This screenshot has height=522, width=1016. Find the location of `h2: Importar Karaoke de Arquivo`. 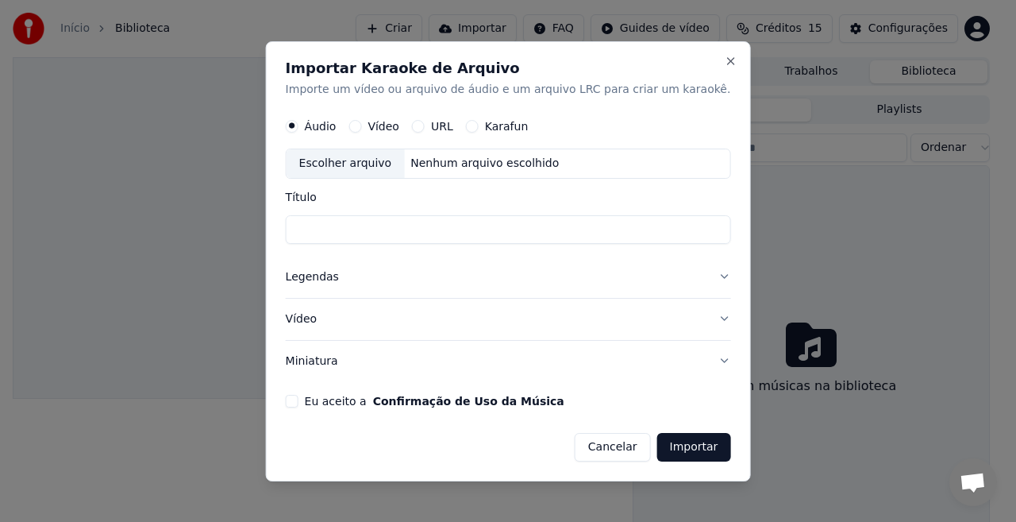

h2: Importar Karaoke de Arquivo is located at coordinates (508, 68).